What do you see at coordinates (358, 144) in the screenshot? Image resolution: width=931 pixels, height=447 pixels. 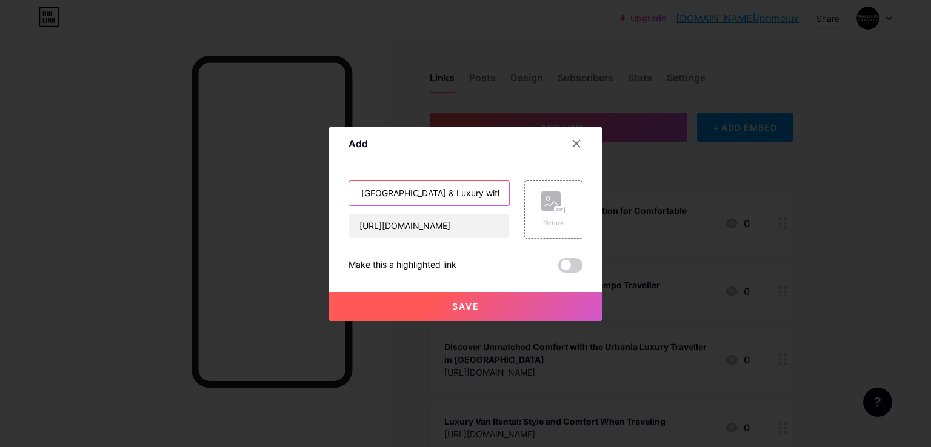 I see `div: Add` at bounding box center [358, 144].